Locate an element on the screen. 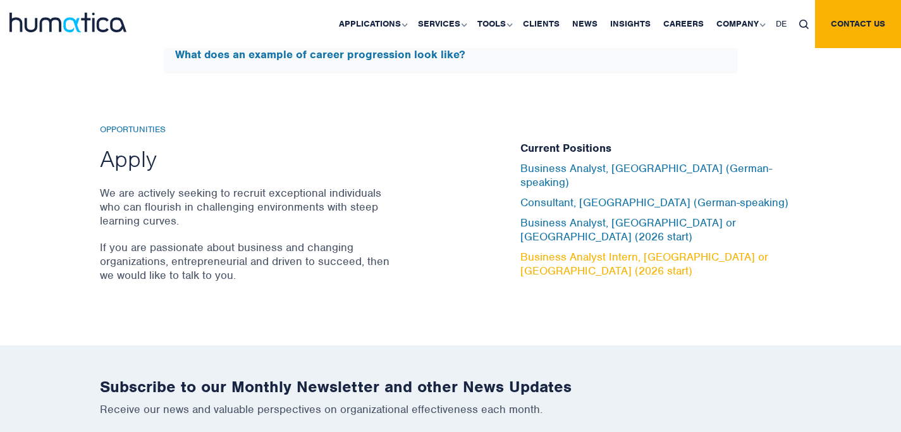 The height and width of the screenshot is (432, 901). h5: What does an example of career progression look like? is located at coordinates (451, 55).